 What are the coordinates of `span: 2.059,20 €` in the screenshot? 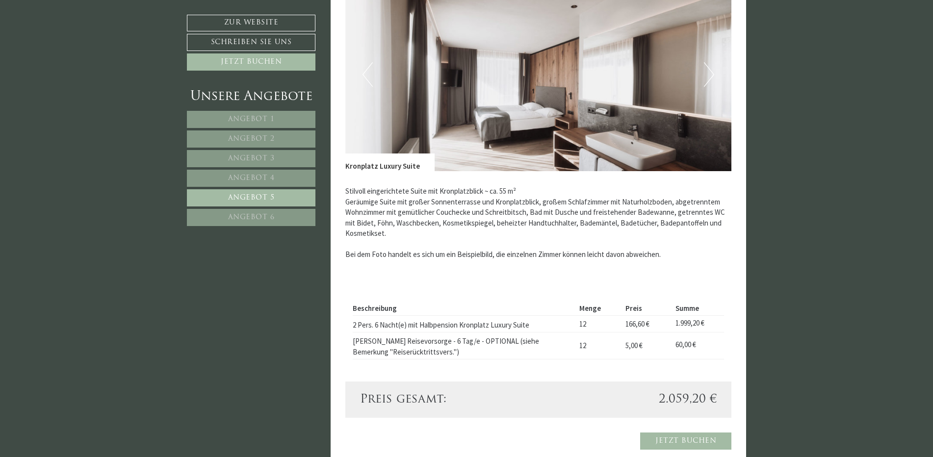 It's located at (688, 400).